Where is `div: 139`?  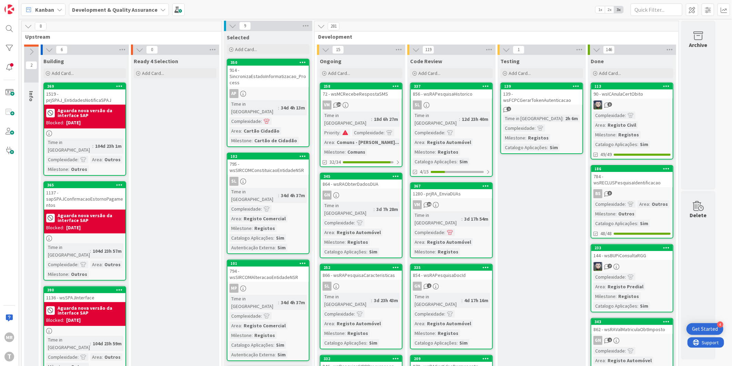 div: 139 is located at coordinates (542, 86).